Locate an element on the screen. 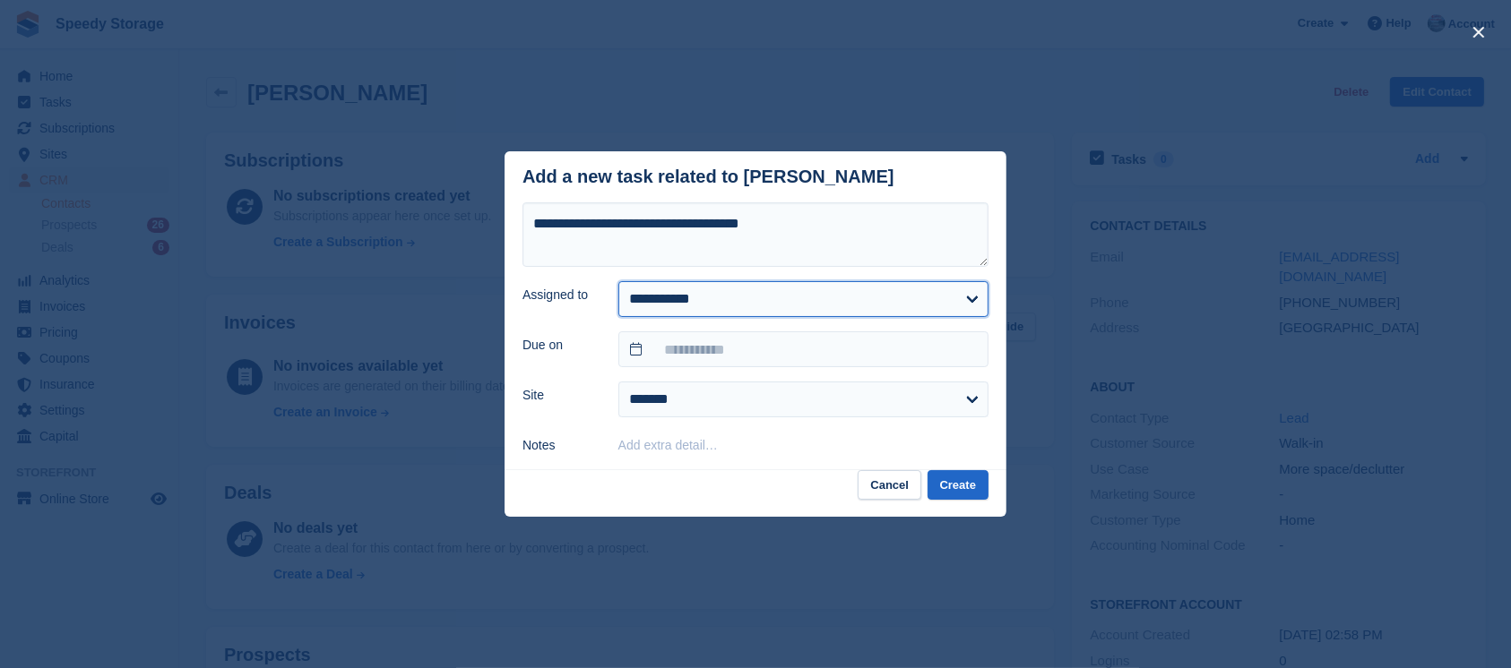  button: Cancel is located at coordinates (889, 485).